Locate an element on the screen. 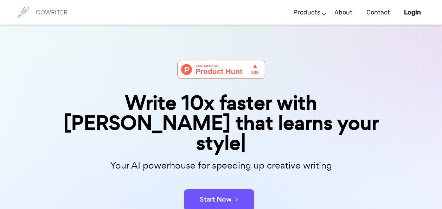  a: About is located at coordinates (343, 12).